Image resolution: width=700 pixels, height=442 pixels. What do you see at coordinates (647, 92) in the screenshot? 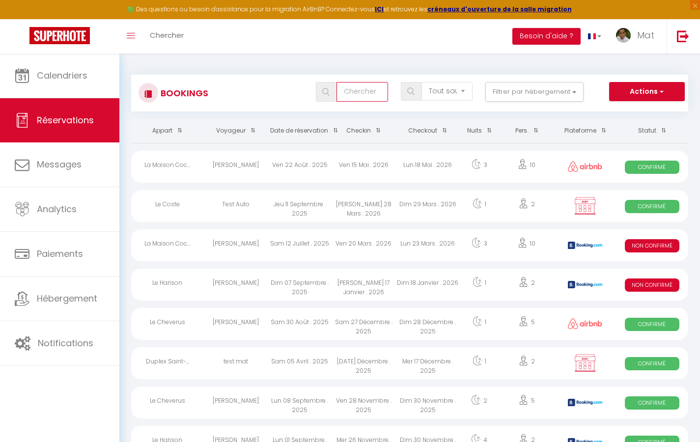
I see `button: Actions` at bounding box center [647, 92].